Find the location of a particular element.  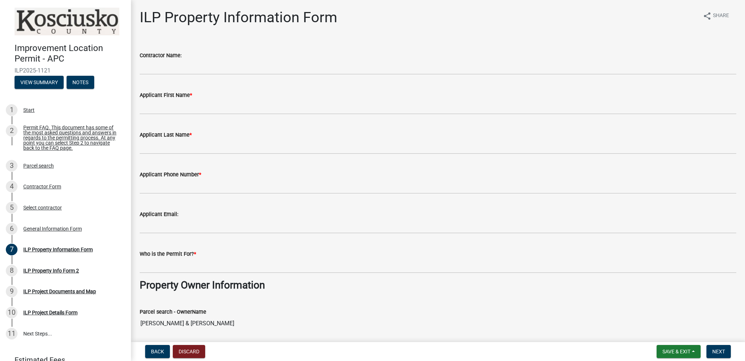

label: Parcel search - OwnerName is located at coordinates (173, 312).